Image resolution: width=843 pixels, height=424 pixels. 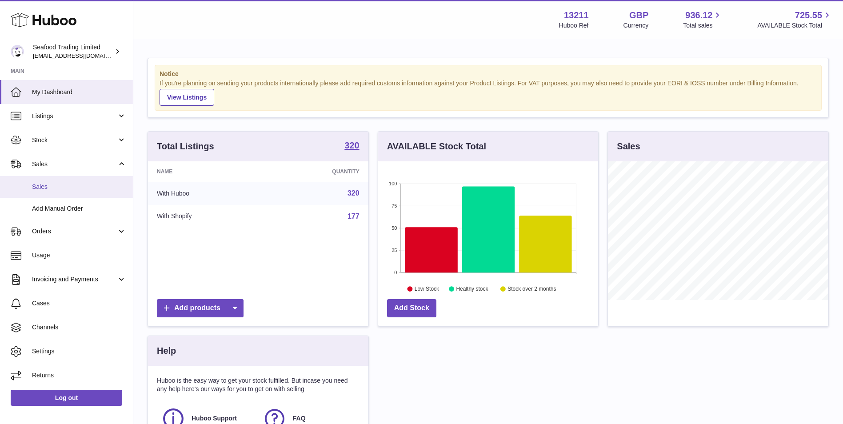 What do you see at coordinates (629, 146) in the screenshot?
I see `h3: Sales` at bounding box center [629, 146].